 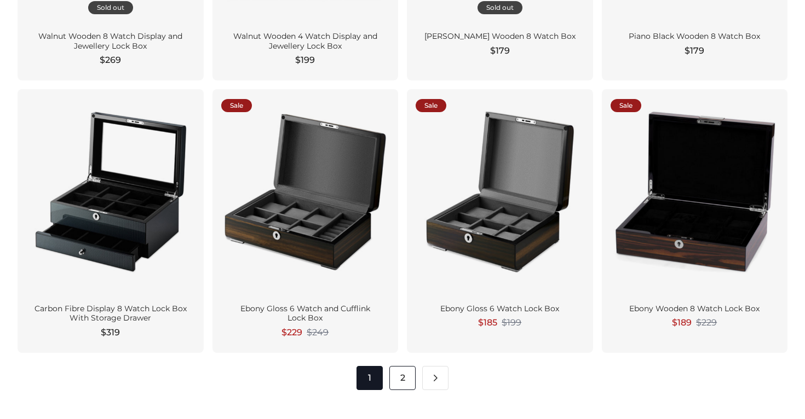 I want to click on div: Walnut Wooden 4 Watch Display and Jewellery Lock Box, so click(x=305, y=41).